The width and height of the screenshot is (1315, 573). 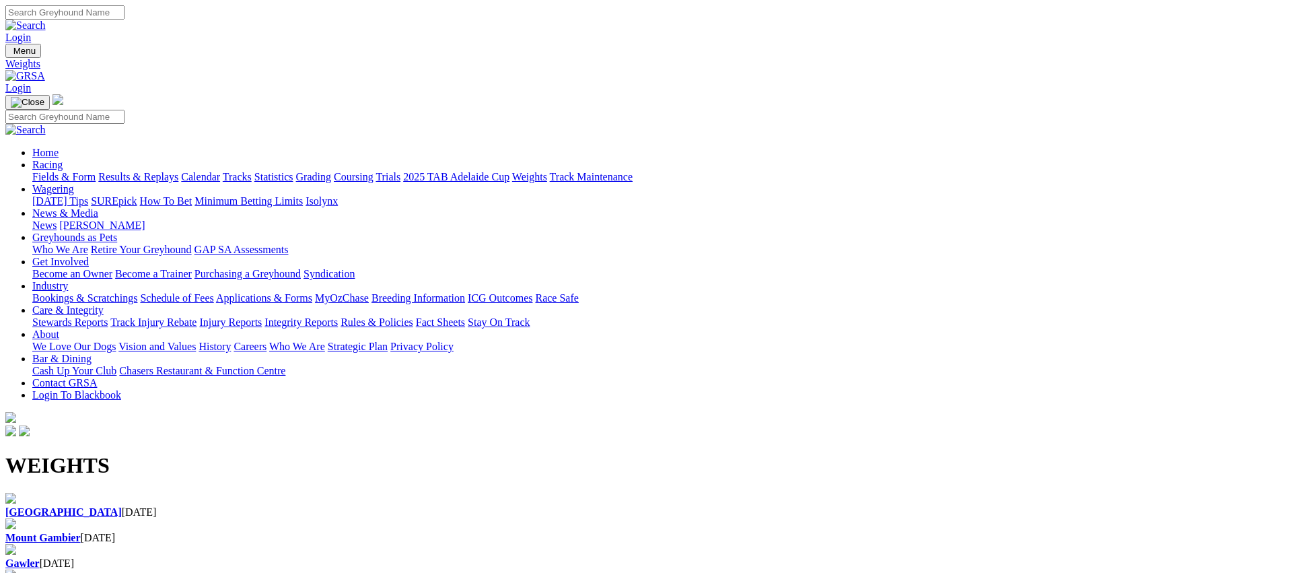 I want to click on a: Race Safe, so click(x=557, y=298).